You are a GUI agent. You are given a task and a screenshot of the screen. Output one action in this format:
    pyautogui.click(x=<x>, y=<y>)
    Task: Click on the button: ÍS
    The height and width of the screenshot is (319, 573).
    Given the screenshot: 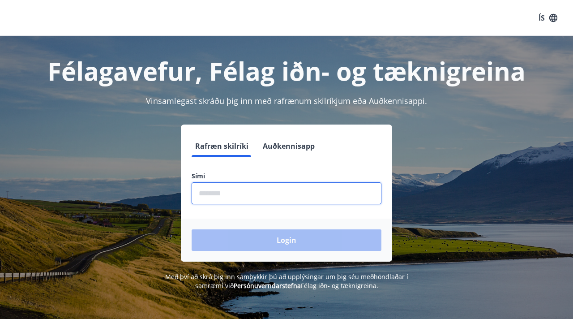 What is the action you would take?
    pyautogui.click(x=548, y=18)
    